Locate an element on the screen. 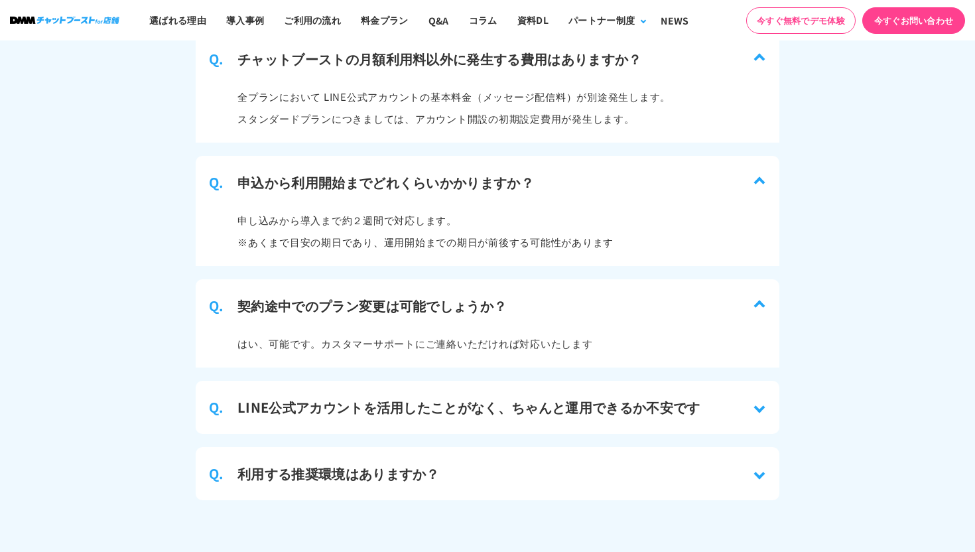 The height and width of the screenshot is (552, 975). p: はい、可能です。カスタマーサポートにご連絡いただければ対応いたします is located at coordinates (415, 343).